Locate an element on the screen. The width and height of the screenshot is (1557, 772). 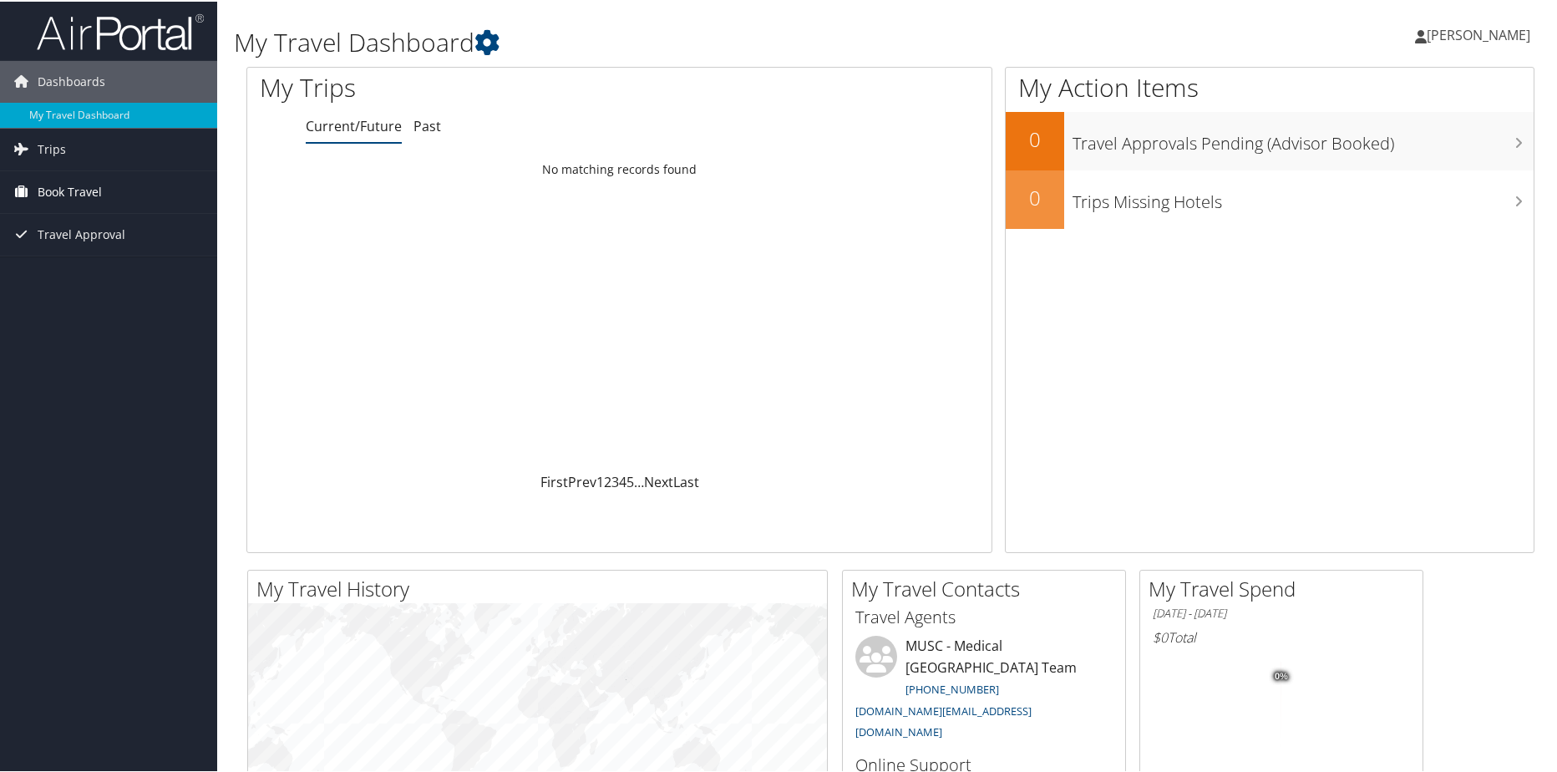
h1: My Action Items is located at coordinates (1269, 86).